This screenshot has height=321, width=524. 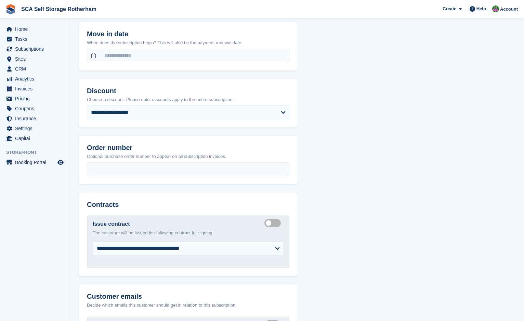 What do you see at coordinates (188, 296) in the screenshot?
I see `h2: Customer emails` at bounding box center [188, 296].